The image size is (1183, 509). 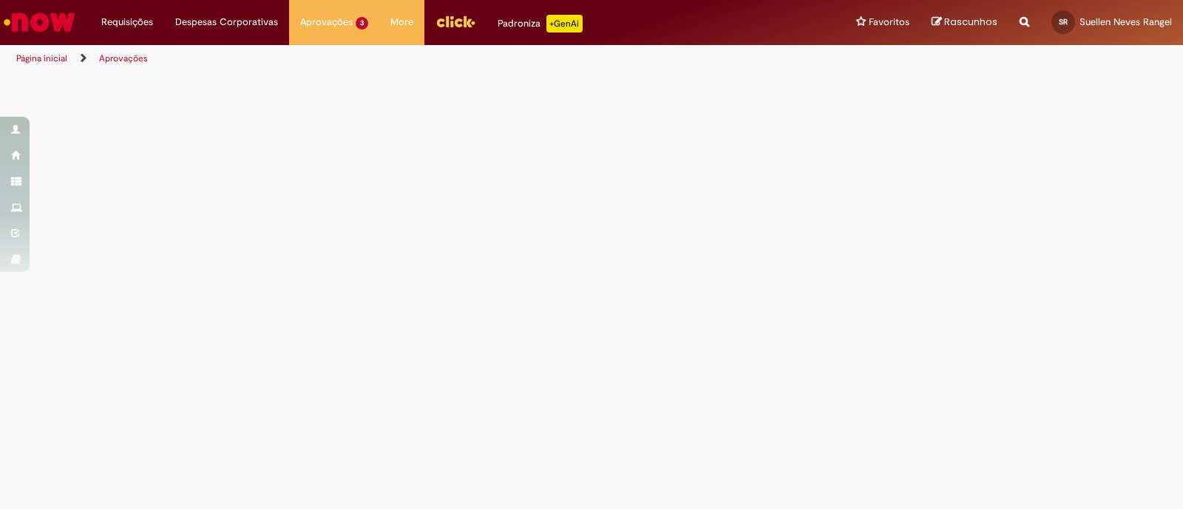 I want to click on span: Despesas Corporativas, so click(x=226, y=22).